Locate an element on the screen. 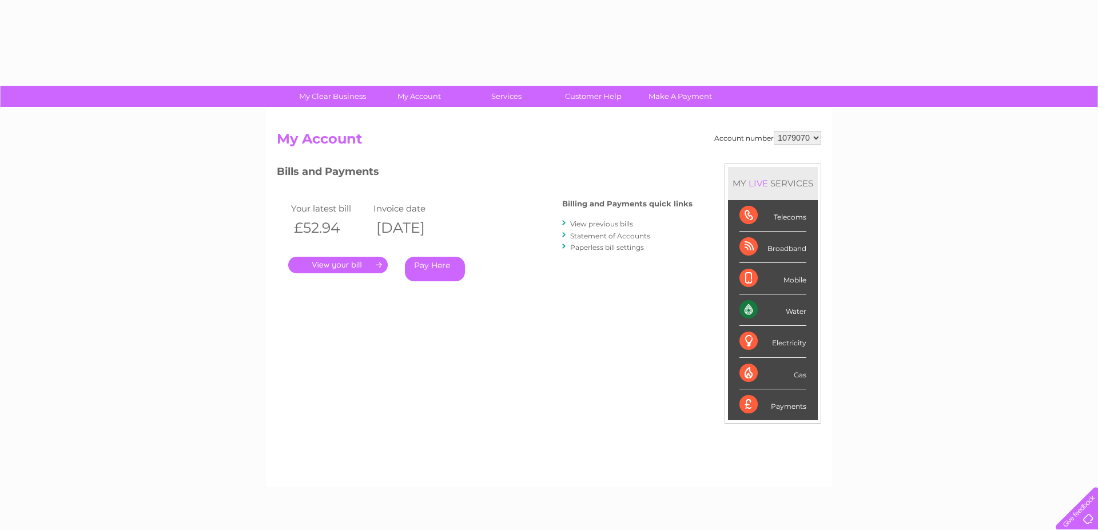 The width and height of the screenshot is (1098, 530). a: View previous bills is located at coordinates (602, 224).